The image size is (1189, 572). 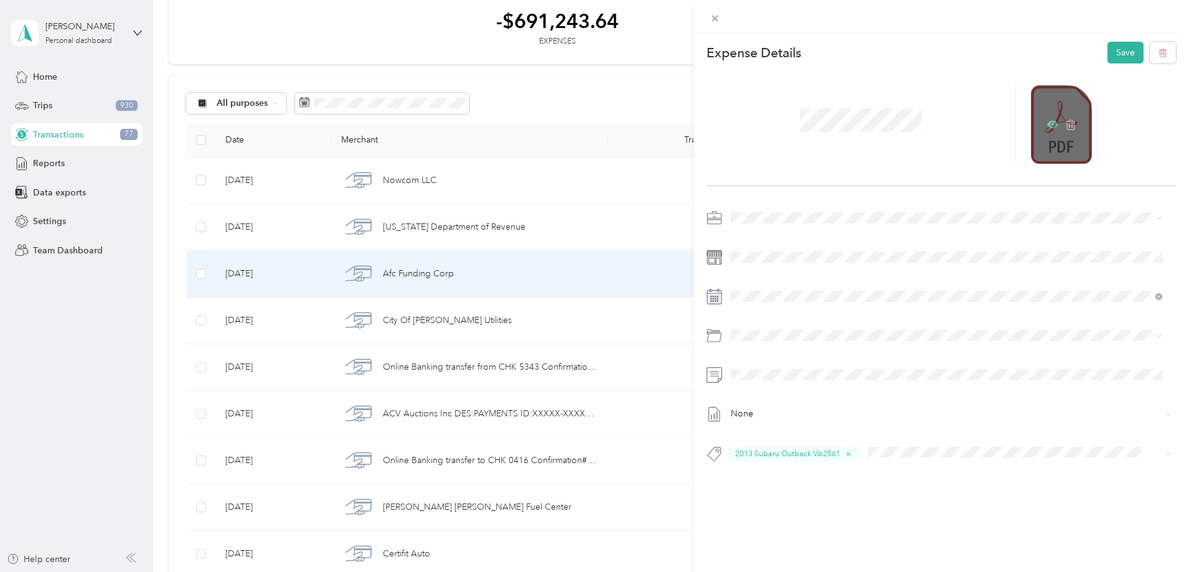 What do you see at coordinates (1126, 52) in the screenshot?
I see `button: Save` at bounding box center [1126, 52].